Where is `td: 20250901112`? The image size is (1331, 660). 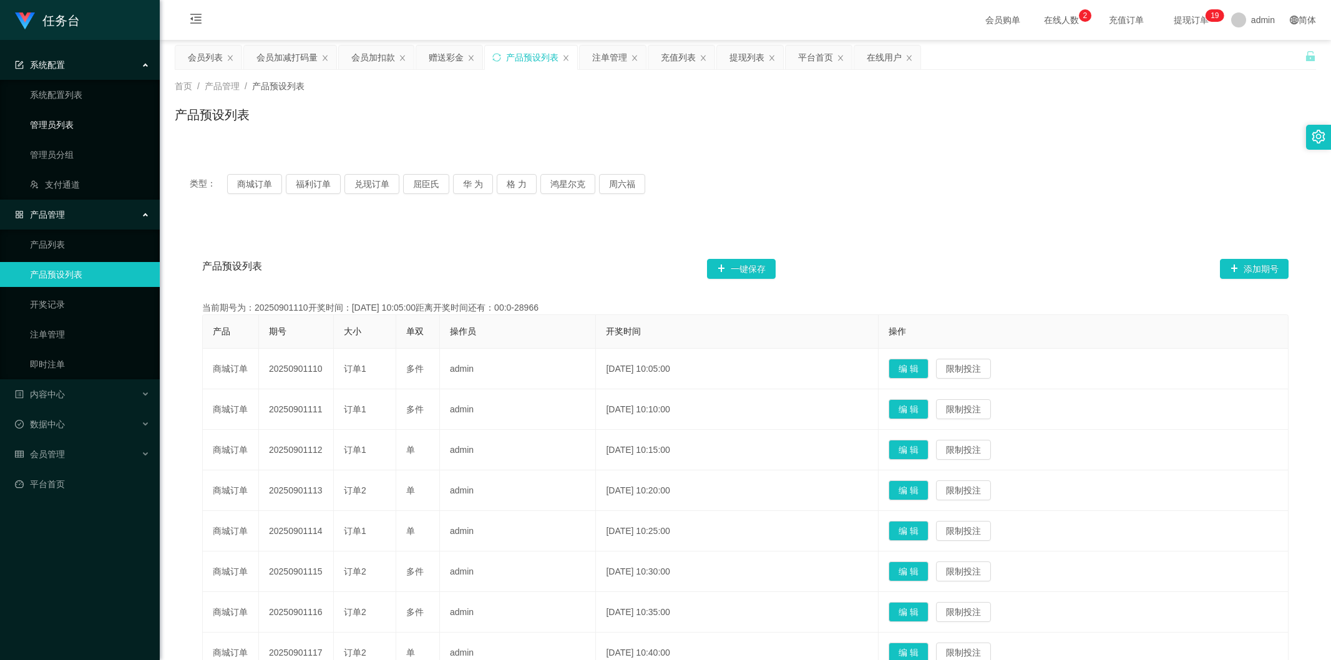 td: 20250901112 is located at coordinates (296, 450).